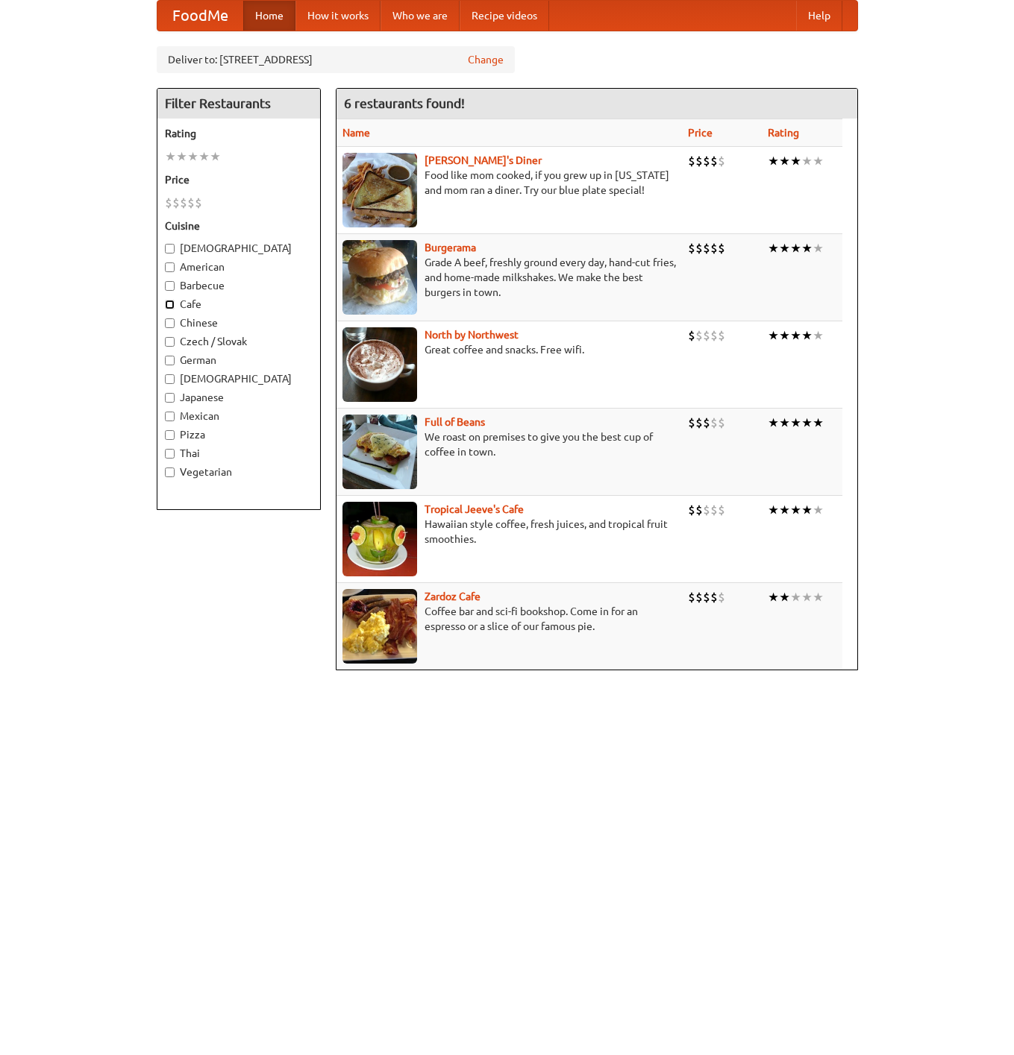 The height and width of the screenshot is (1055, 1014). I want to click on input: Vegetarian, so click(169, 472).